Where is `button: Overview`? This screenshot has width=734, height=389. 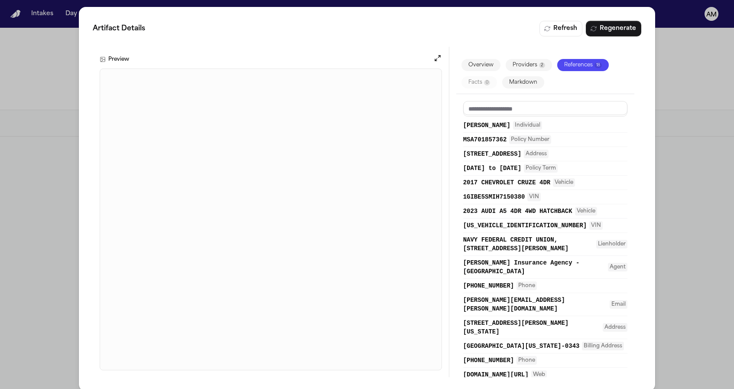 button: Overview is located at coordinates (481, 65).